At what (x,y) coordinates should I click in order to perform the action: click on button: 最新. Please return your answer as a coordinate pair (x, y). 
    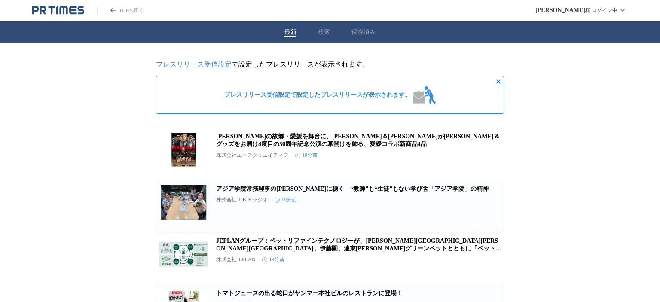
    Looking at the image, I should click on (291, 32).